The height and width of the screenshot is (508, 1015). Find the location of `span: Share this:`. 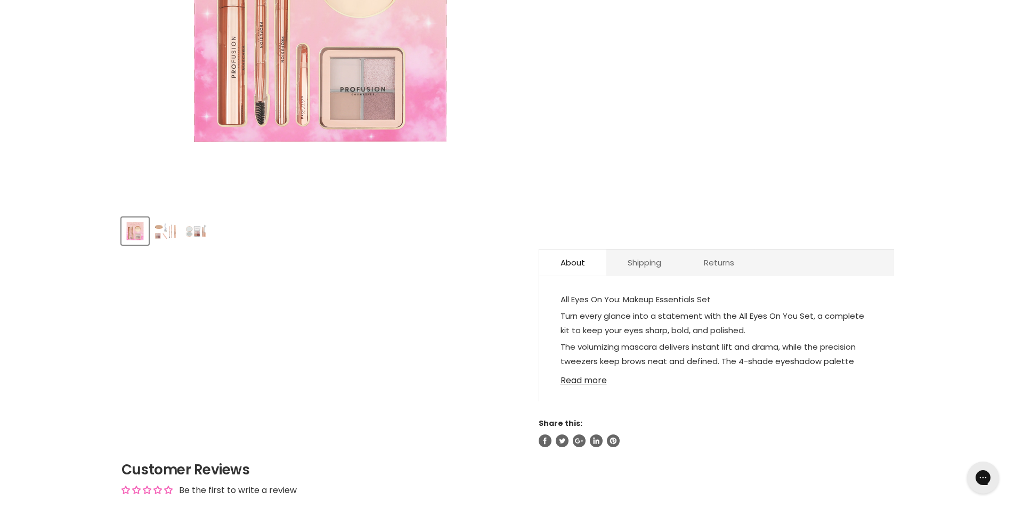

span: Share this: is located at coordinates (560, 423).